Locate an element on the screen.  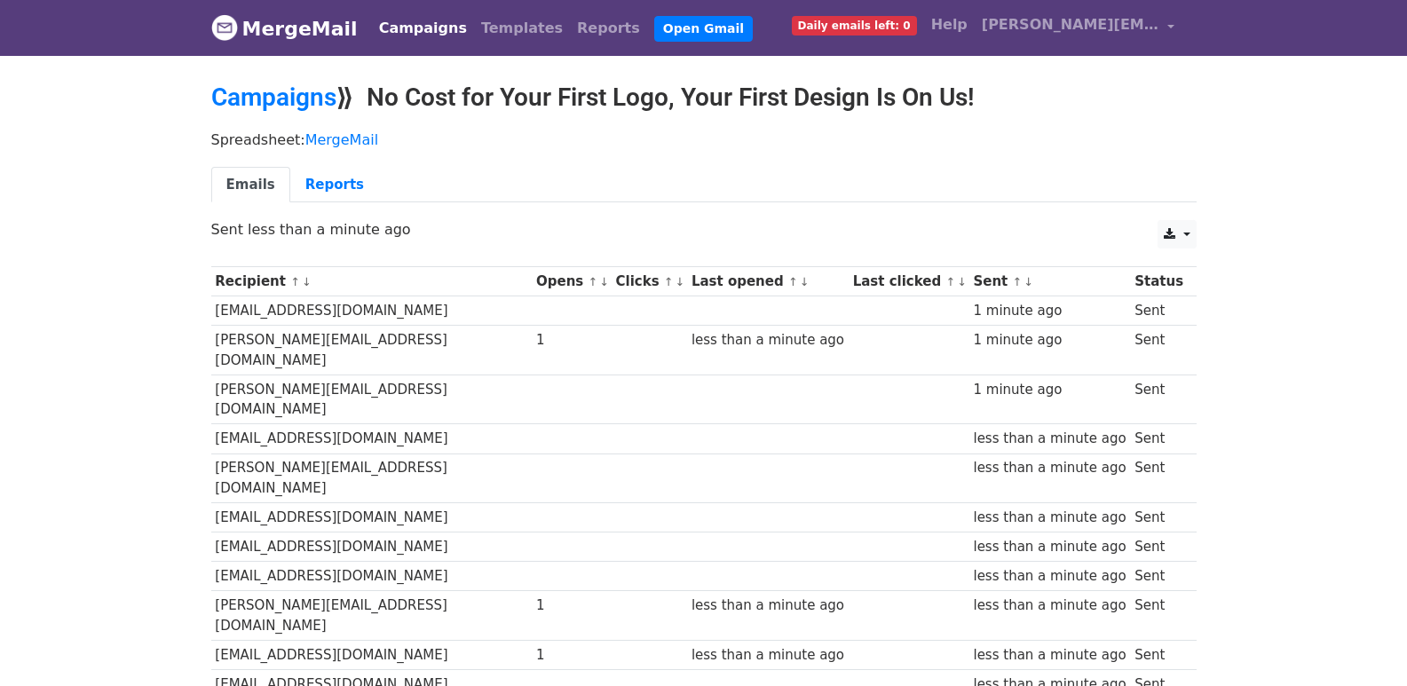
img: MergeMail logo is located at coordinates (225, 28).